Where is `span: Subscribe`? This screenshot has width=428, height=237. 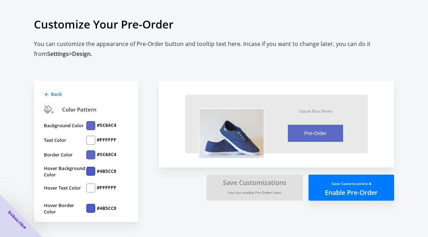 span: Subscribe is located at coordinates (17, 220).